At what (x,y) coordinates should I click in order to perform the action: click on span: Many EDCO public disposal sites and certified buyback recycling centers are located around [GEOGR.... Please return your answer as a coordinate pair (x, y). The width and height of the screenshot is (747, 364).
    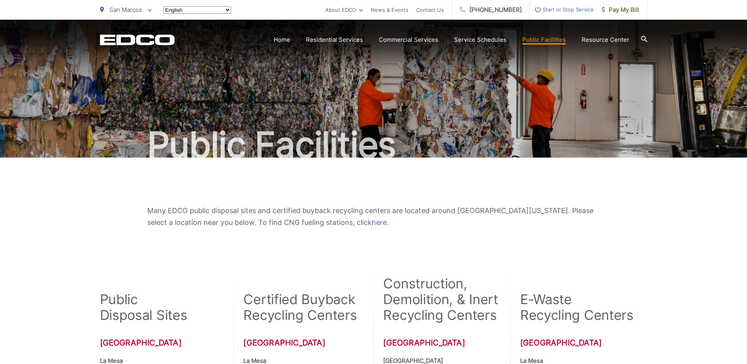
    Looking at the image, I should click on (370, 216).